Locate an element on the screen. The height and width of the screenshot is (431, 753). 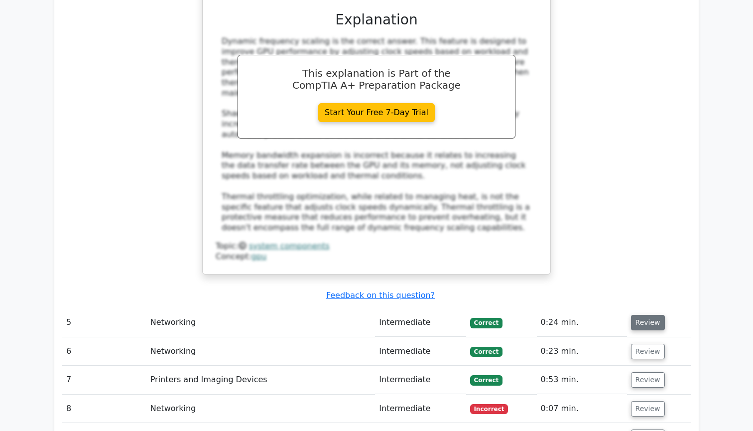
a: Feedback on this question? is located at coordinates (381, 295).